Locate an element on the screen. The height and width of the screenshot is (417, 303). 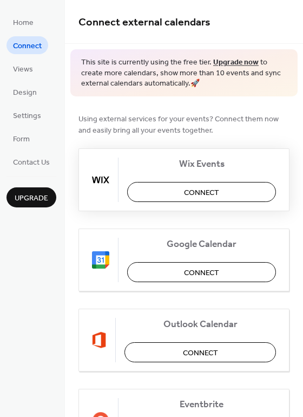
span: Design is located at coordinates (25, 93).